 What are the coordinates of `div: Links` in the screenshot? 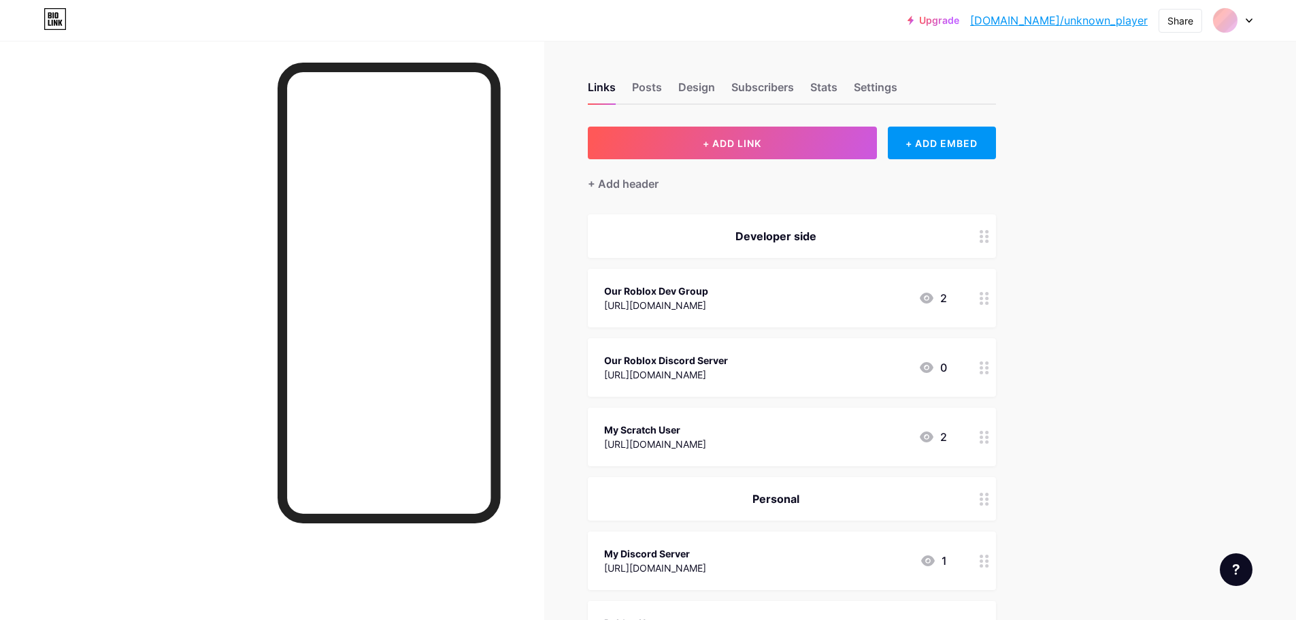 It's located at (601, 91).